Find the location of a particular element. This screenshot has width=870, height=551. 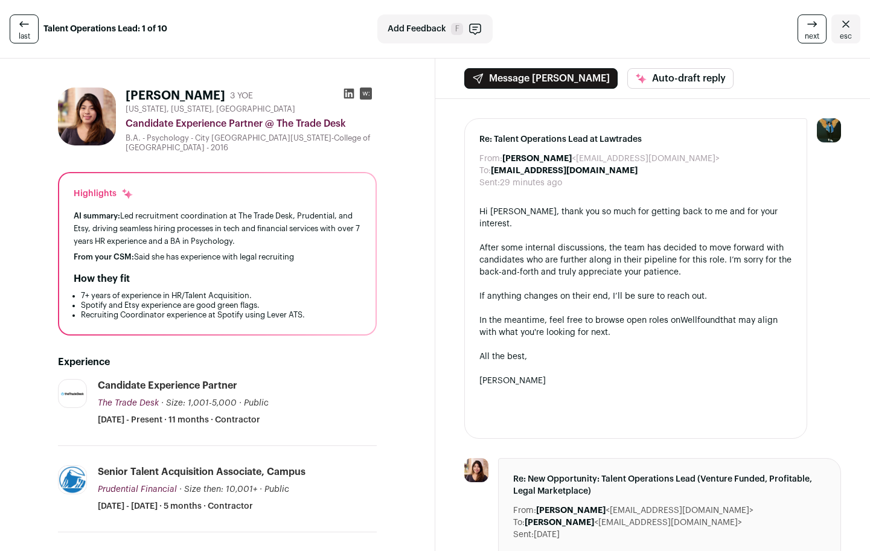

img: f3b10944078be0622a6ffac555e393bbd8a36c79e83cecad889501531c17e642.jpg is located at coordinates (72, 480).